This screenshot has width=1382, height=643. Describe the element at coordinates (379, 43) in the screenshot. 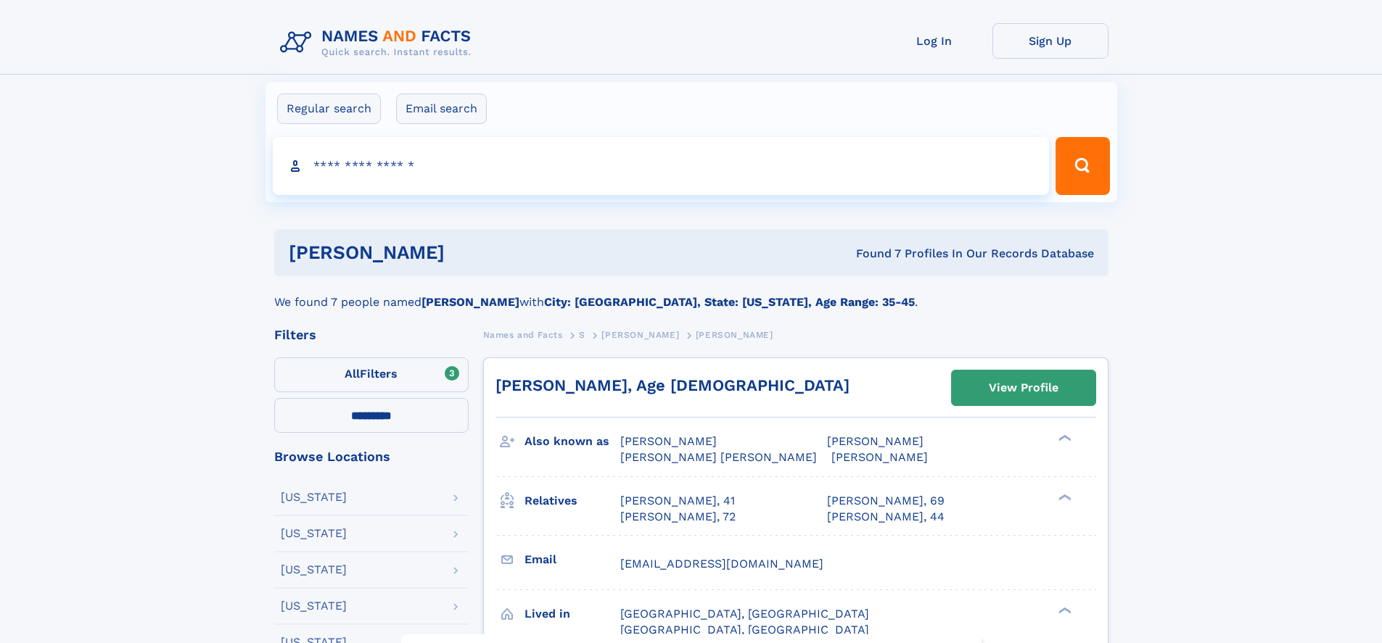

I see `img: Logo Names and Facts` at that location.